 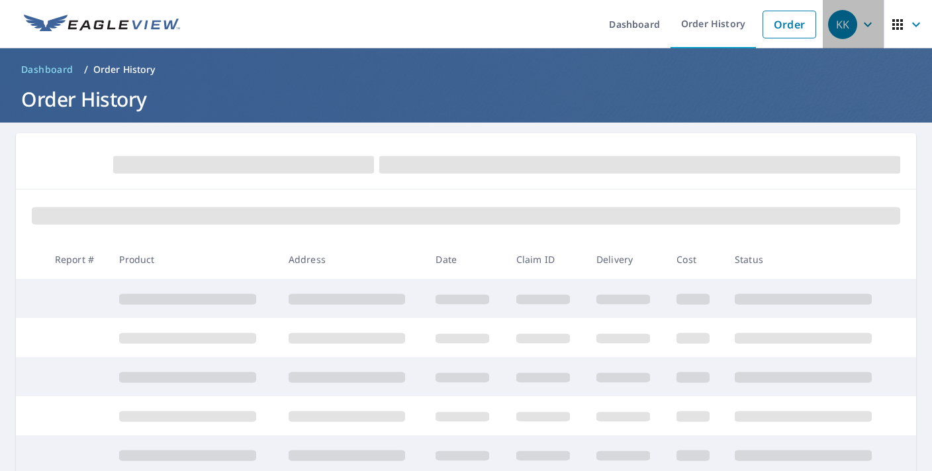 What do you see at coordinates (102, 24) in the screenshot?
I see `img: EV Logo` at bounding box center [102, 24].